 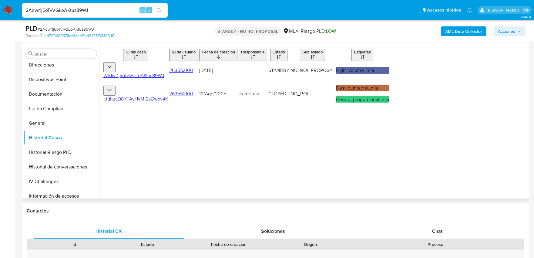 I want to click on button: IV Challenges, so click(x=61, y=181).